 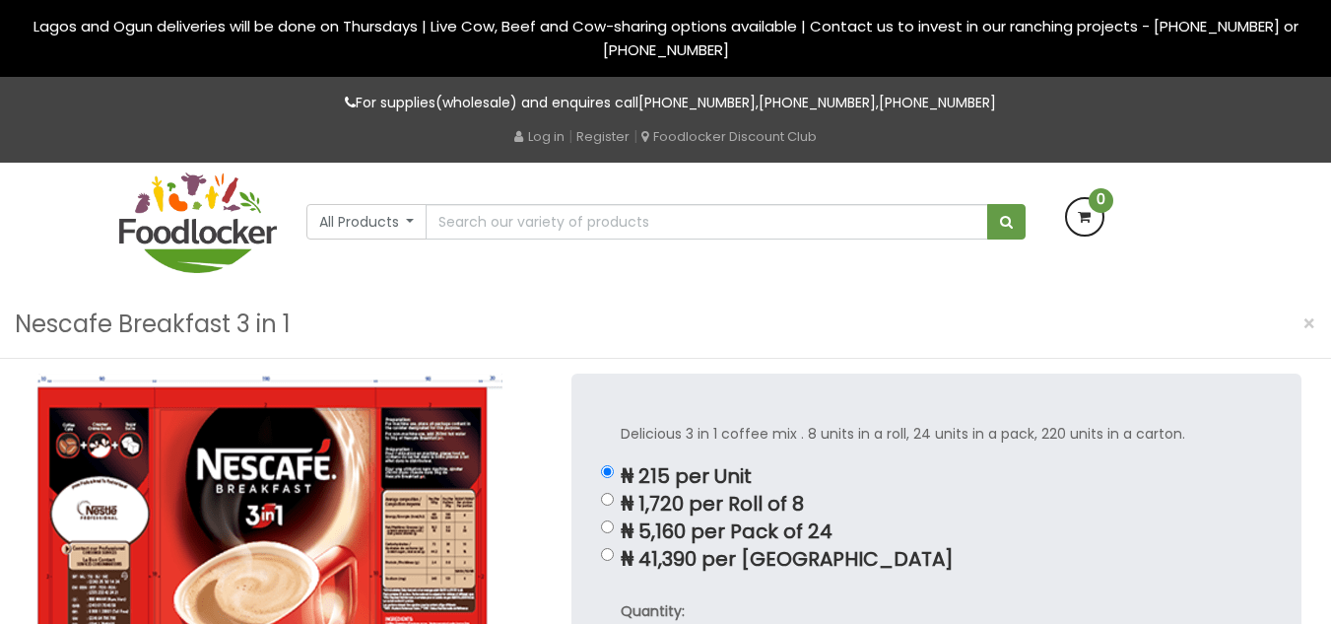 I want to click on button: All Products, so click(x=367, y=222).